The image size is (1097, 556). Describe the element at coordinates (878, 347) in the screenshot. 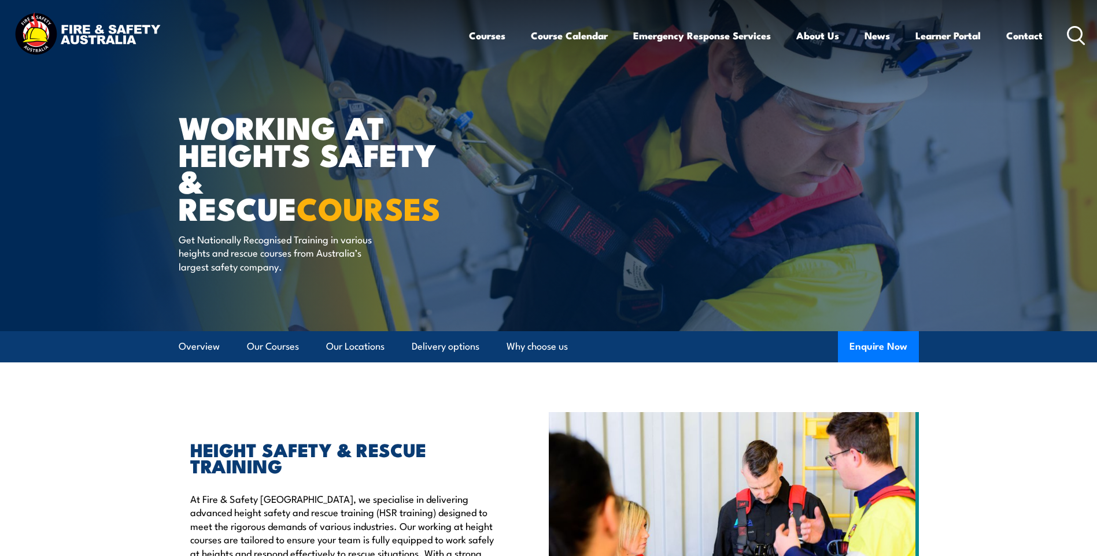

I see `button: Enquire Now` at that location.